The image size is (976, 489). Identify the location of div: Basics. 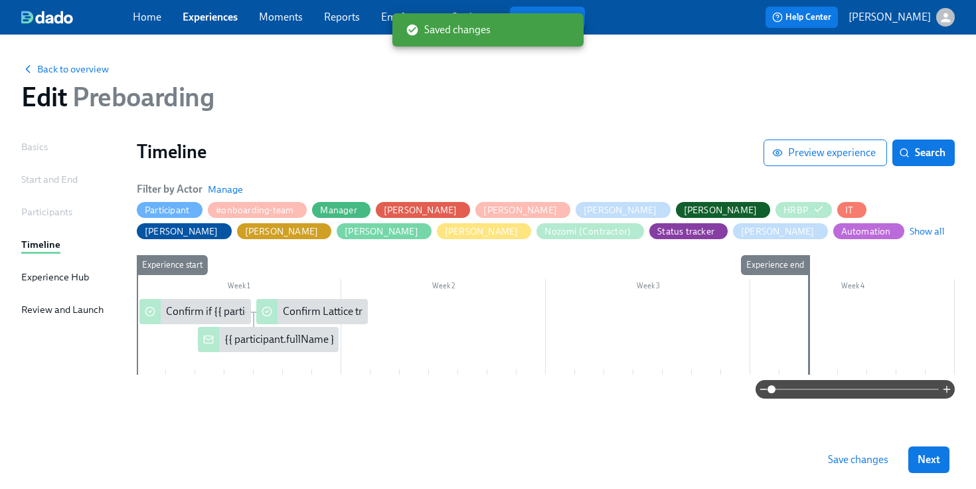
(35, 147).